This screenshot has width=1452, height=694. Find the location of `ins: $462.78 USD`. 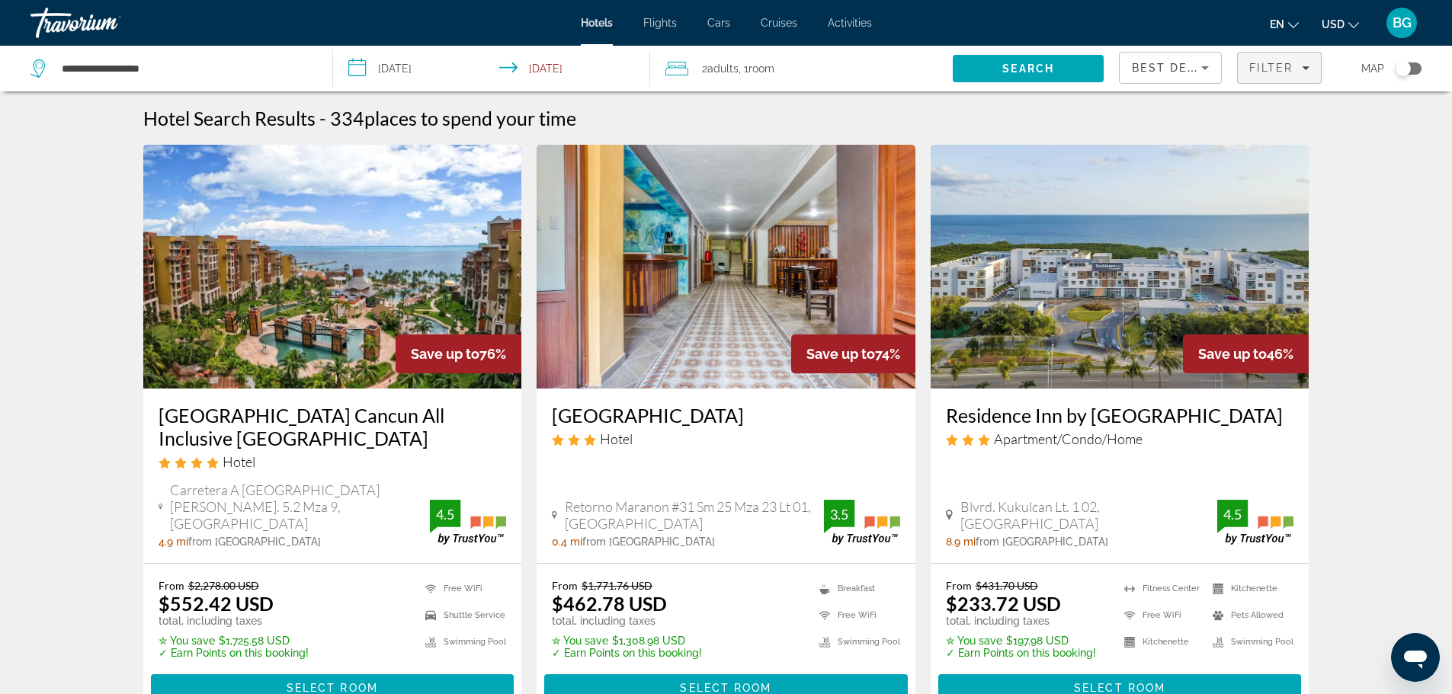

ins: $462.78 USD is located at coordinates (609, 604).